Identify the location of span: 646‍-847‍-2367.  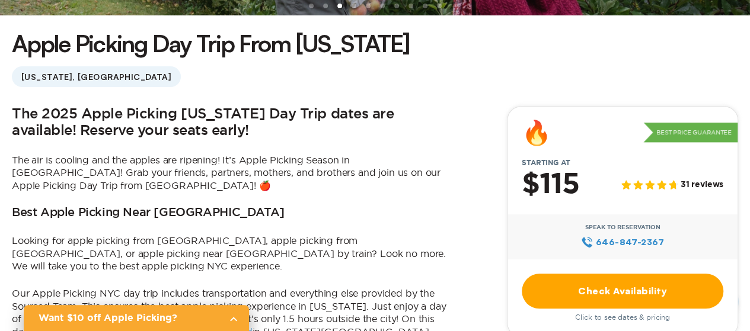
(629, 242).